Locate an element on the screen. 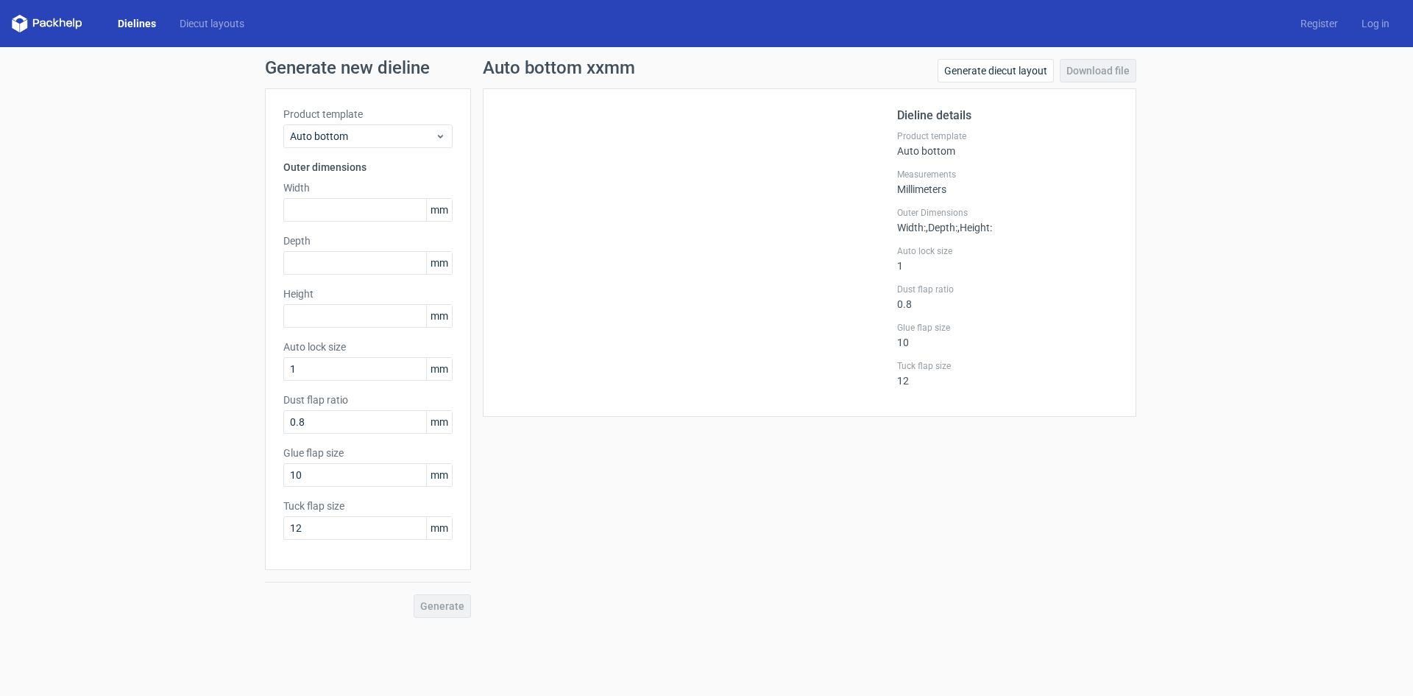 The height and width of the screenshot is (696, 1413). h3: Outer dimensions is located at coordinates (368, 167).